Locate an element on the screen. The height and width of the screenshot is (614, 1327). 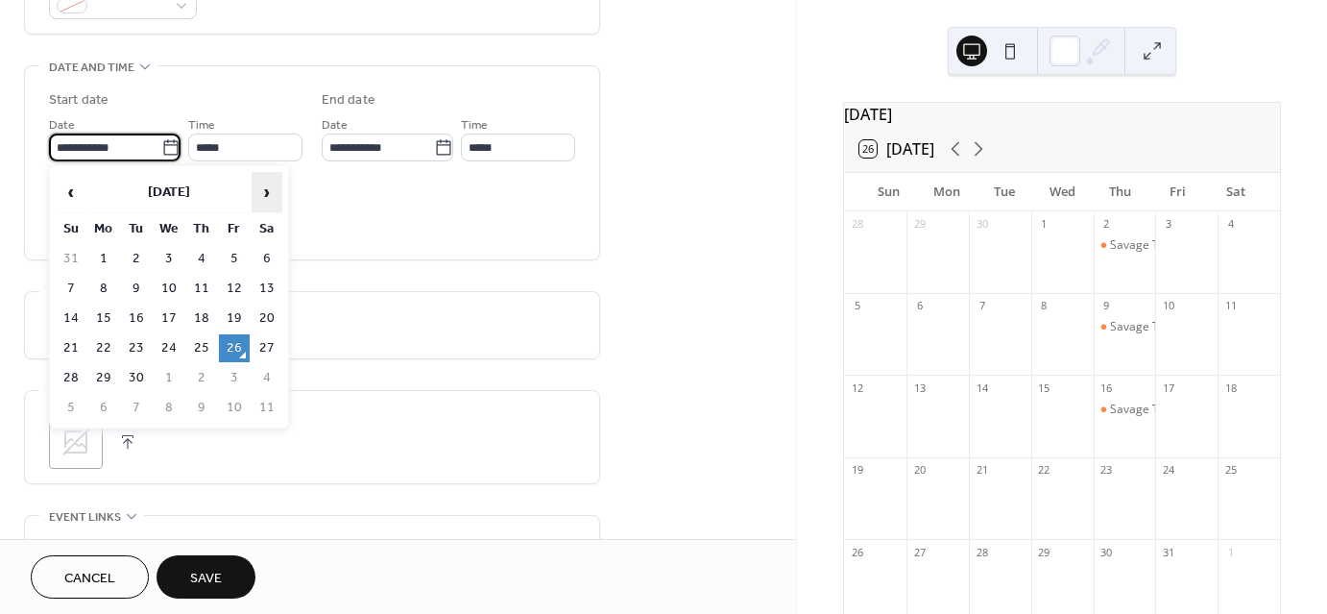
th: Tu is located at coordinates (136, 229).